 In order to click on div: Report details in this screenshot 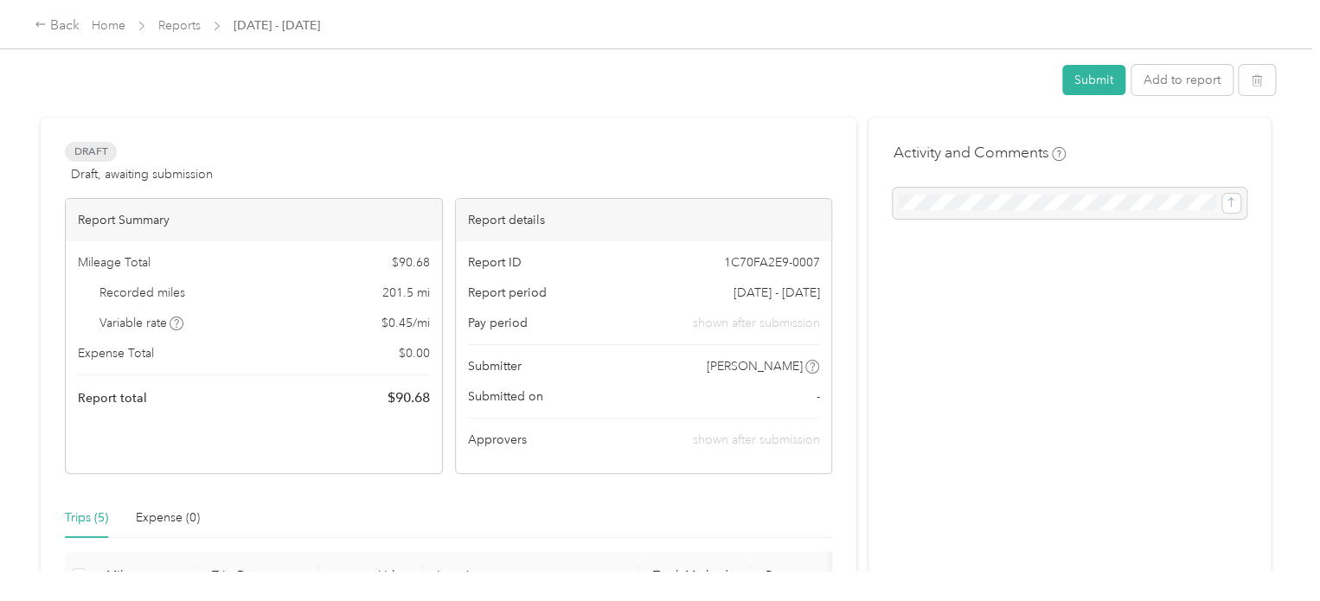, I will do `click(643, 220)`.